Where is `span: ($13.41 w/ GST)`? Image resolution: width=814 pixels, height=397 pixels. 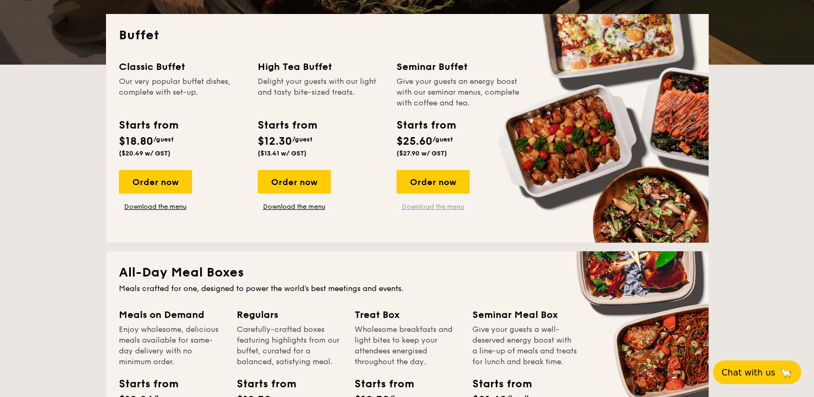
span: ($13.41 w/ GST) is located at coordinates (282, 153).